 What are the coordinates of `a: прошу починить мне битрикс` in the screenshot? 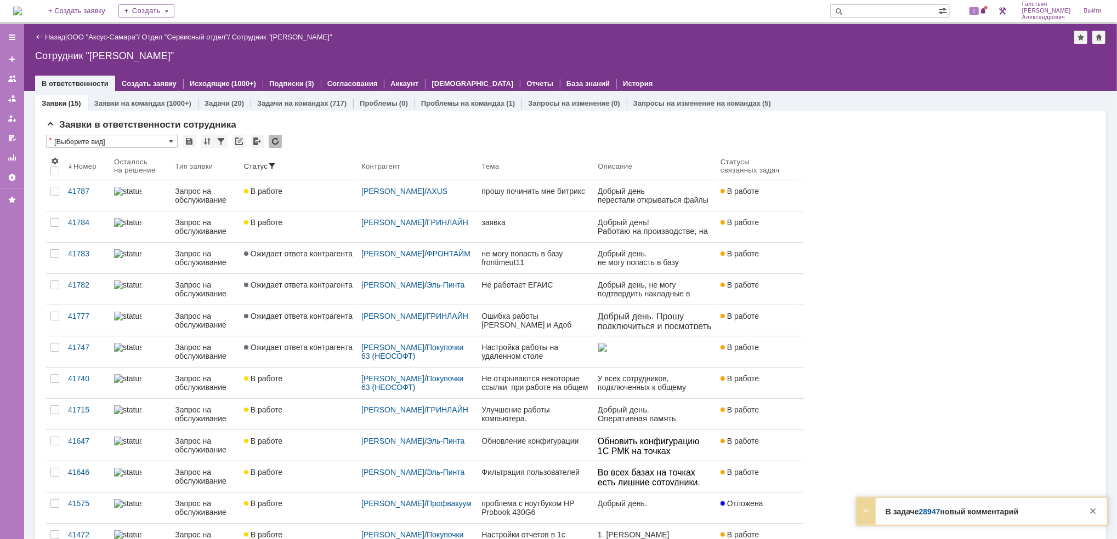 It's located at (535, 196).